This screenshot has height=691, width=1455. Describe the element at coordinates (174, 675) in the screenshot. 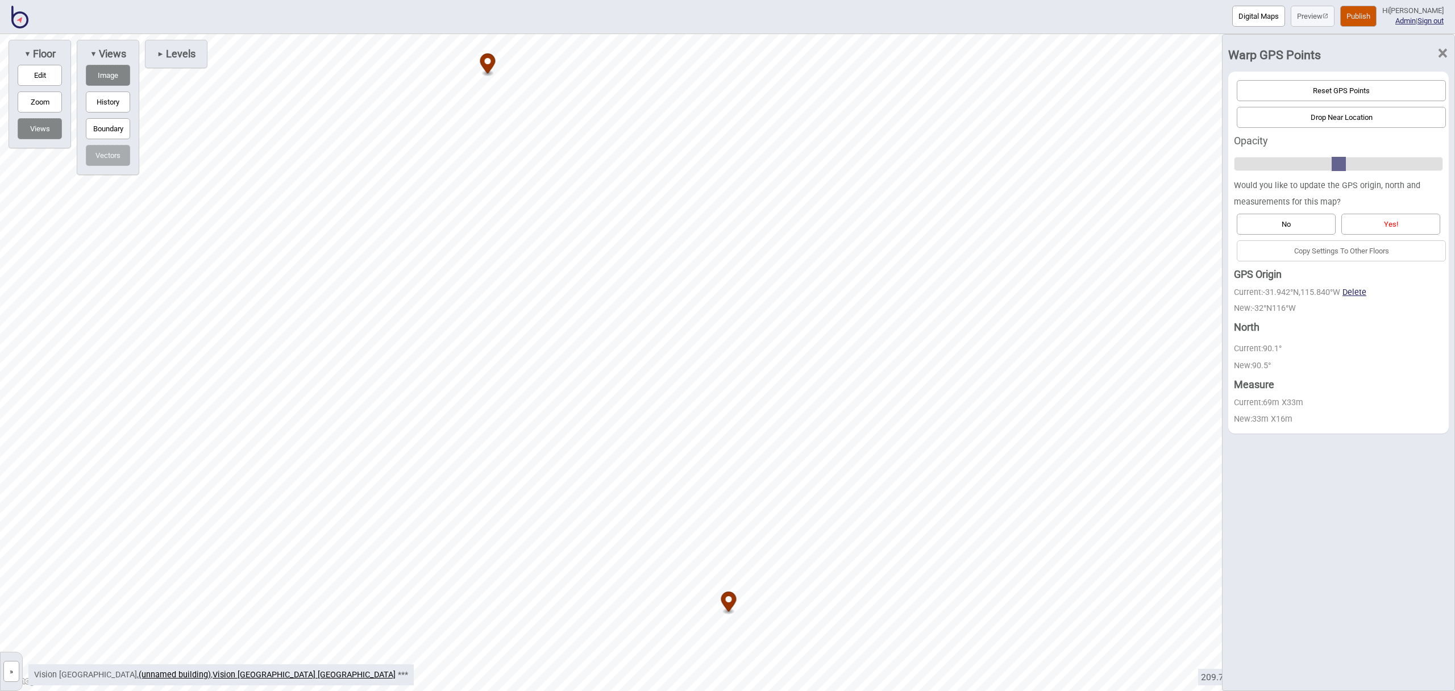

I see `a: (unnamed building)` at that location.